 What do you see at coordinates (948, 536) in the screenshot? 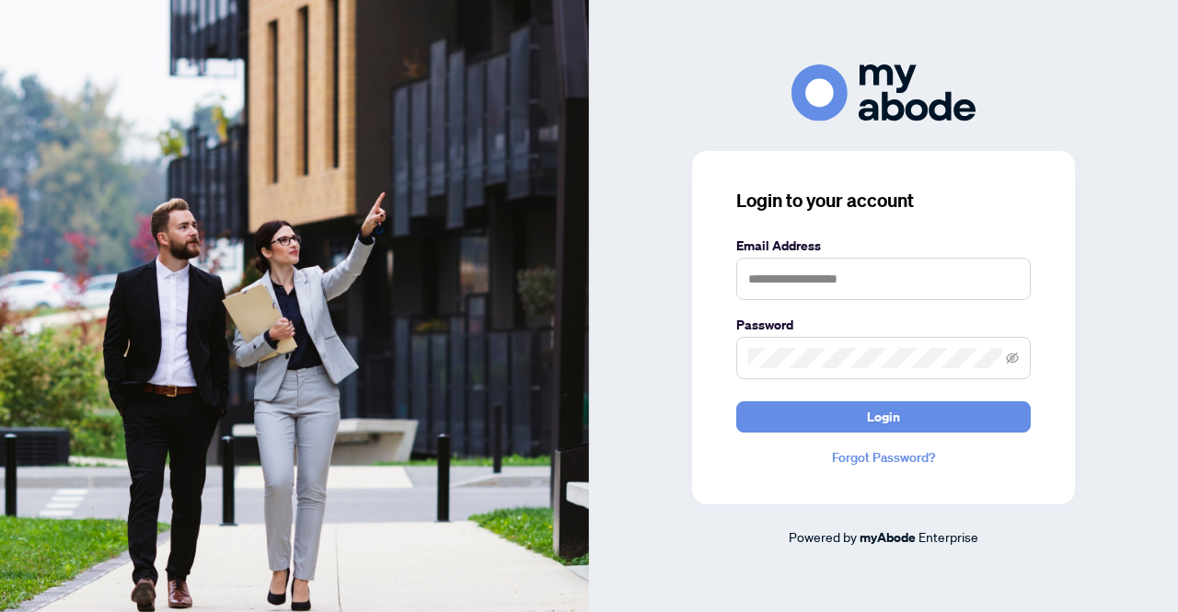
I see `span: Enterprise` at bounding box center [948, 536].